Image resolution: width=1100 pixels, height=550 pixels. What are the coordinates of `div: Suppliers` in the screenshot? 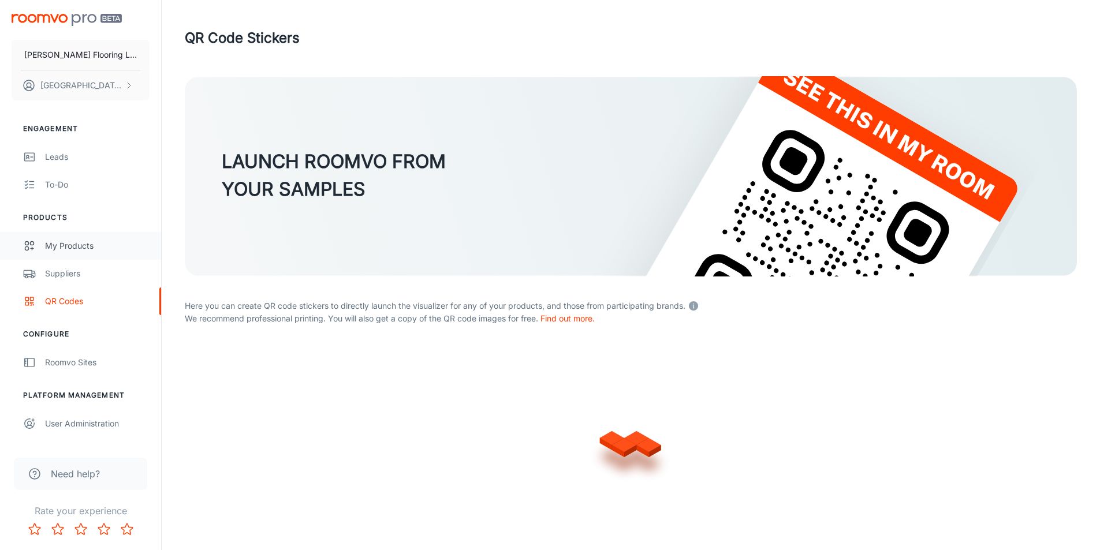 It's located at (97, 274).